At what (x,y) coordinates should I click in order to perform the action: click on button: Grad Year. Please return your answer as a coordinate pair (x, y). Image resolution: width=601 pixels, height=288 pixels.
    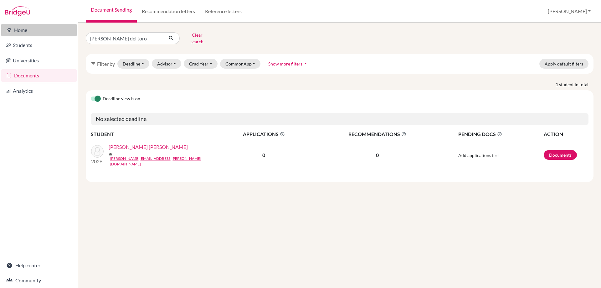
    Looking at the image, I should click on (201, 64).